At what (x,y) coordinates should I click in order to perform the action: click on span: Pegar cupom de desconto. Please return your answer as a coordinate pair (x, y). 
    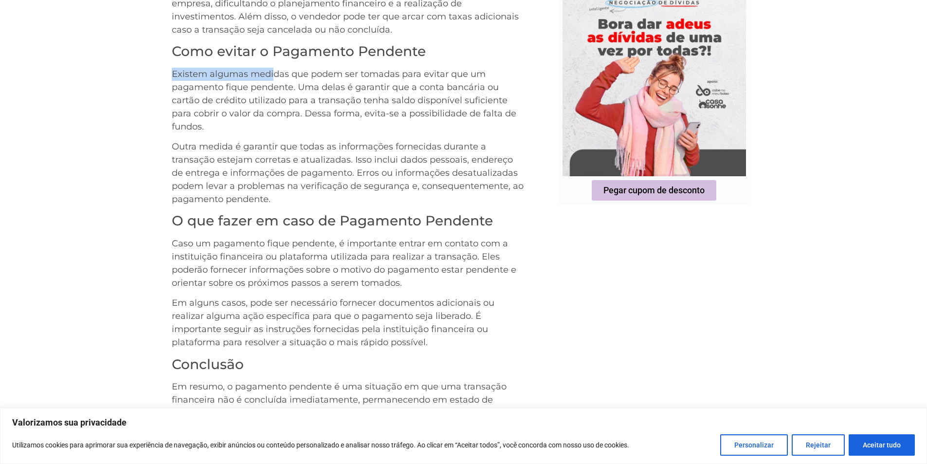
    Looking at the image, I should click on (654, 190).